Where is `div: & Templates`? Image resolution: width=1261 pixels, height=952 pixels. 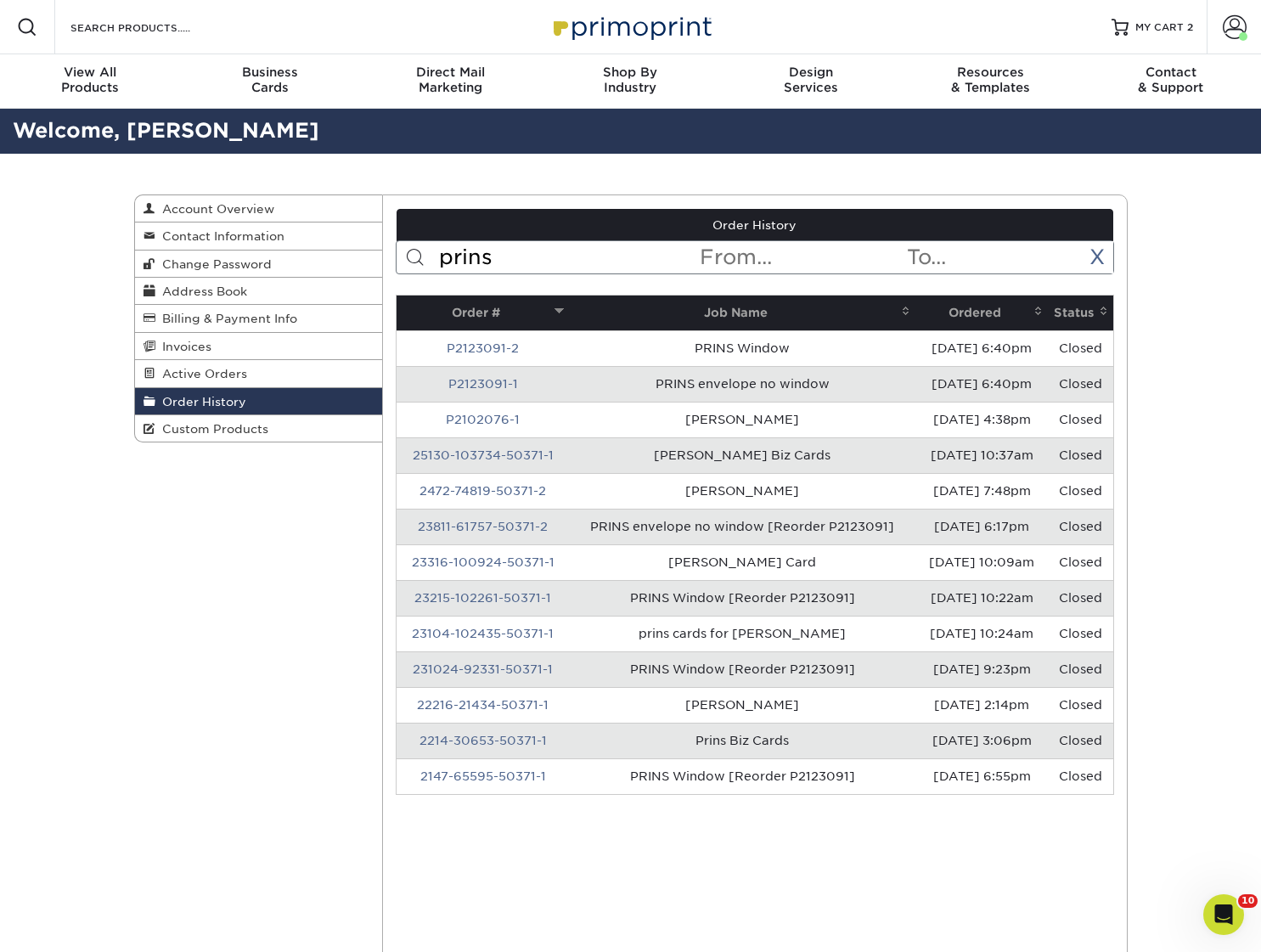
div: & Templates is located at coordinates (991, 80).